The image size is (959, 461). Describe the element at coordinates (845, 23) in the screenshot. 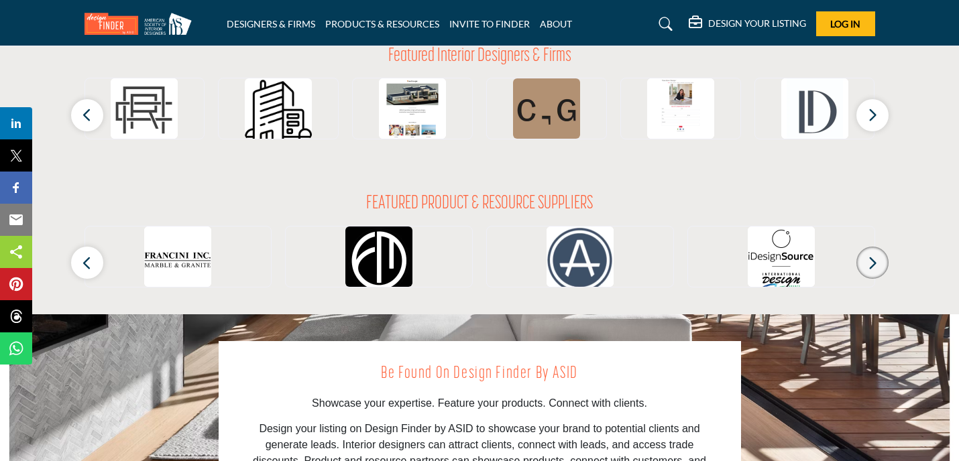

I see `span: Log In` at that location.